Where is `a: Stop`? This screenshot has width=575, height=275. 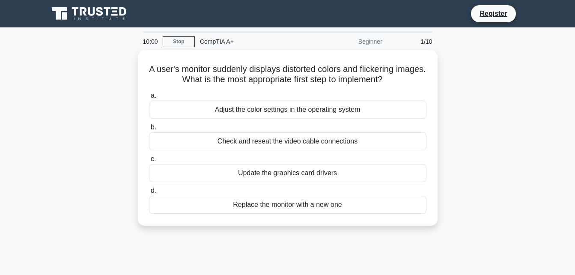
a: Stop is located at coordinates (179, 42).